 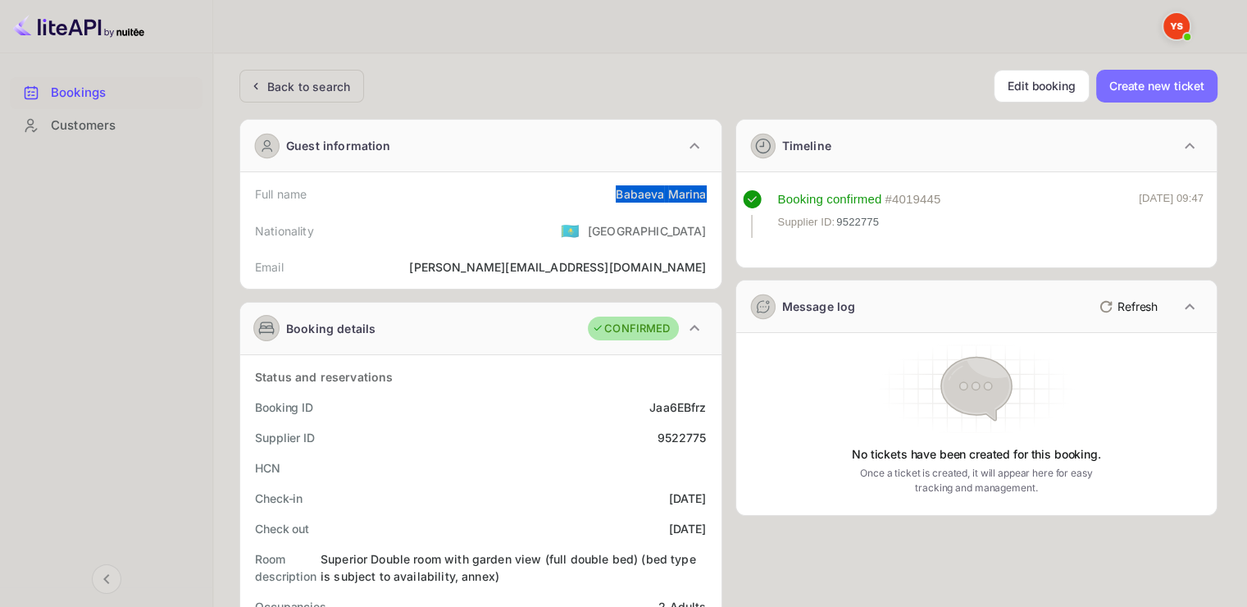 I want to click on div: Guest information, so click(x=339, y=145).